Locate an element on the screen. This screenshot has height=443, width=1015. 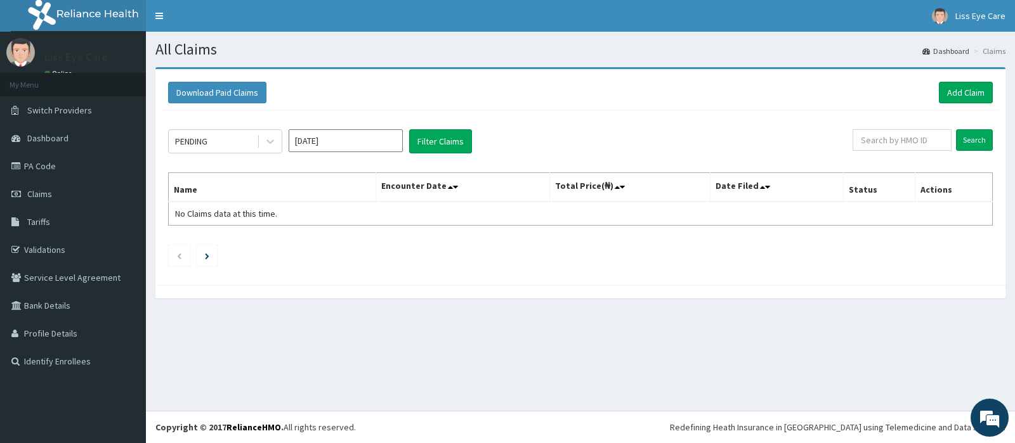
h1: All Claims is located at coordinates (581, 49).